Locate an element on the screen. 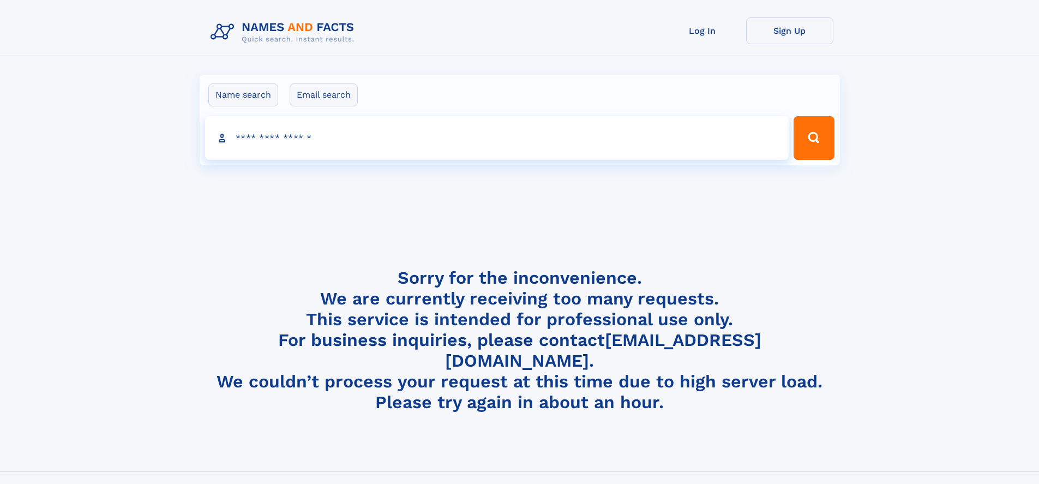 This screenshot has width=1039, height=484. a: Log In is located at coordinates (702, 31).